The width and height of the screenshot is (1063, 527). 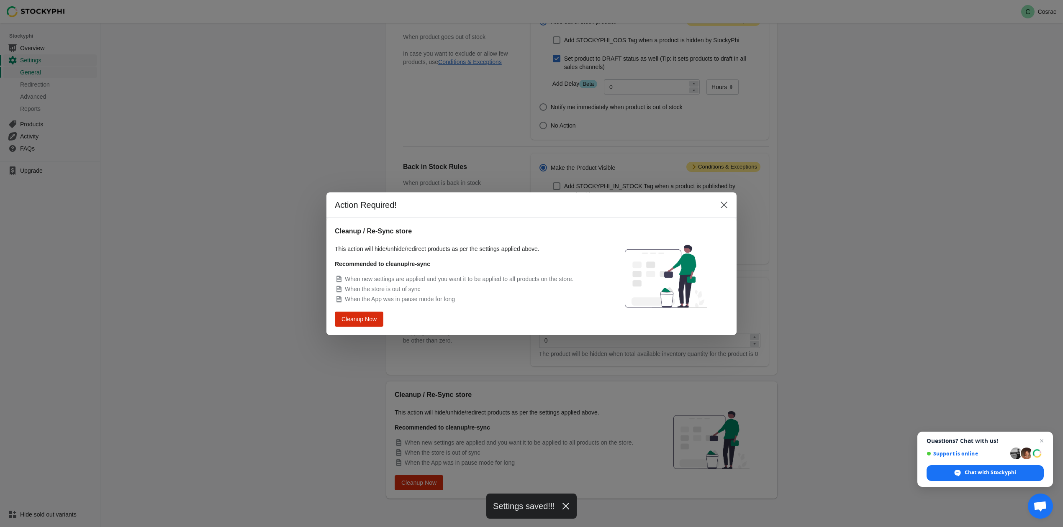 I want to click on div: Settings saved!!!, so click(x=532, y=506).